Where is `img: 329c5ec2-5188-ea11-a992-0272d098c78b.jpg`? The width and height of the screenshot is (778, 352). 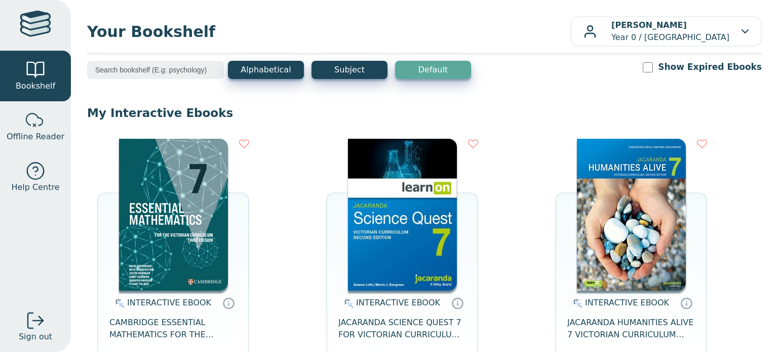
img: 329c5ec2-5188-ea11-a992-0272d098c78b.jpg is located at coordinates (402, 215).